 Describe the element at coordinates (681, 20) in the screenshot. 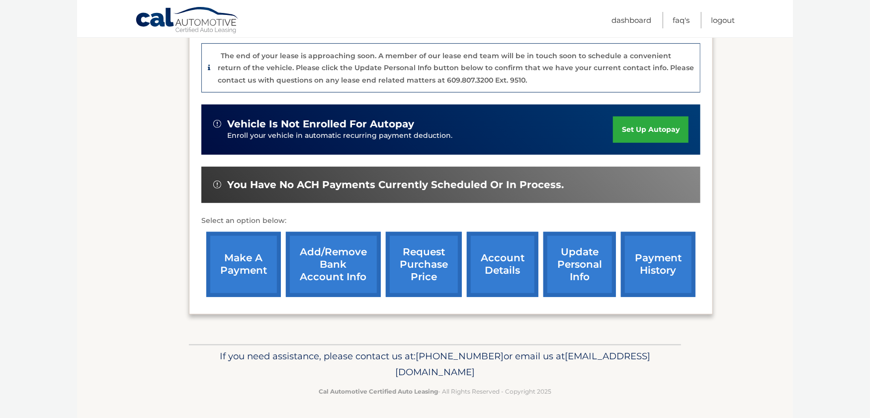

I see `a: FAQ's` at that location.